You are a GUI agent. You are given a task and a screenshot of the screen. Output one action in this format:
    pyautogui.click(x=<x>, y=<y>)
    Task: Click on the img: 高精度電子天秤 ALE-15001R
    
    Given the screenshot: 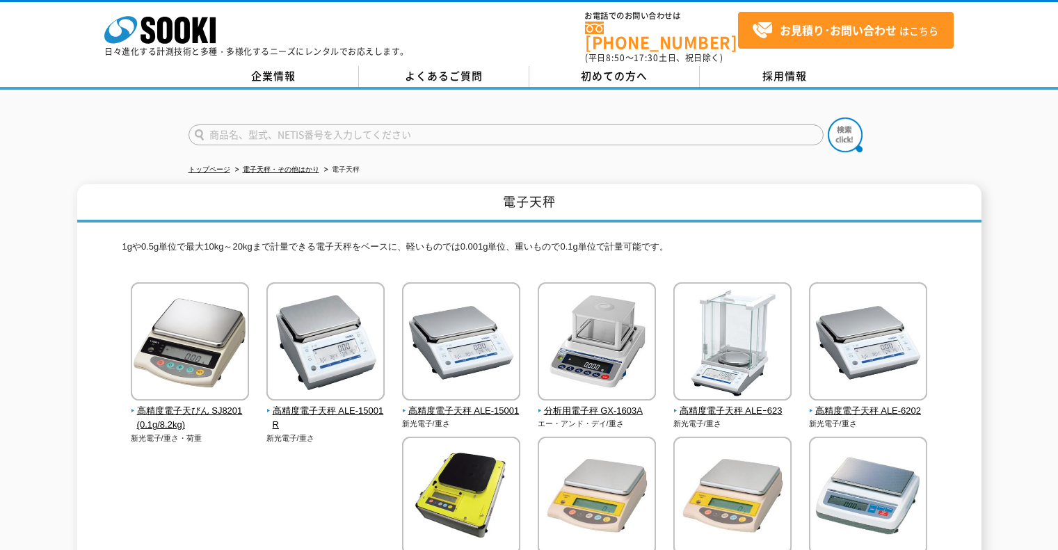 What is the action you would take?
    pyautogui.click(x=326, y=343)
    